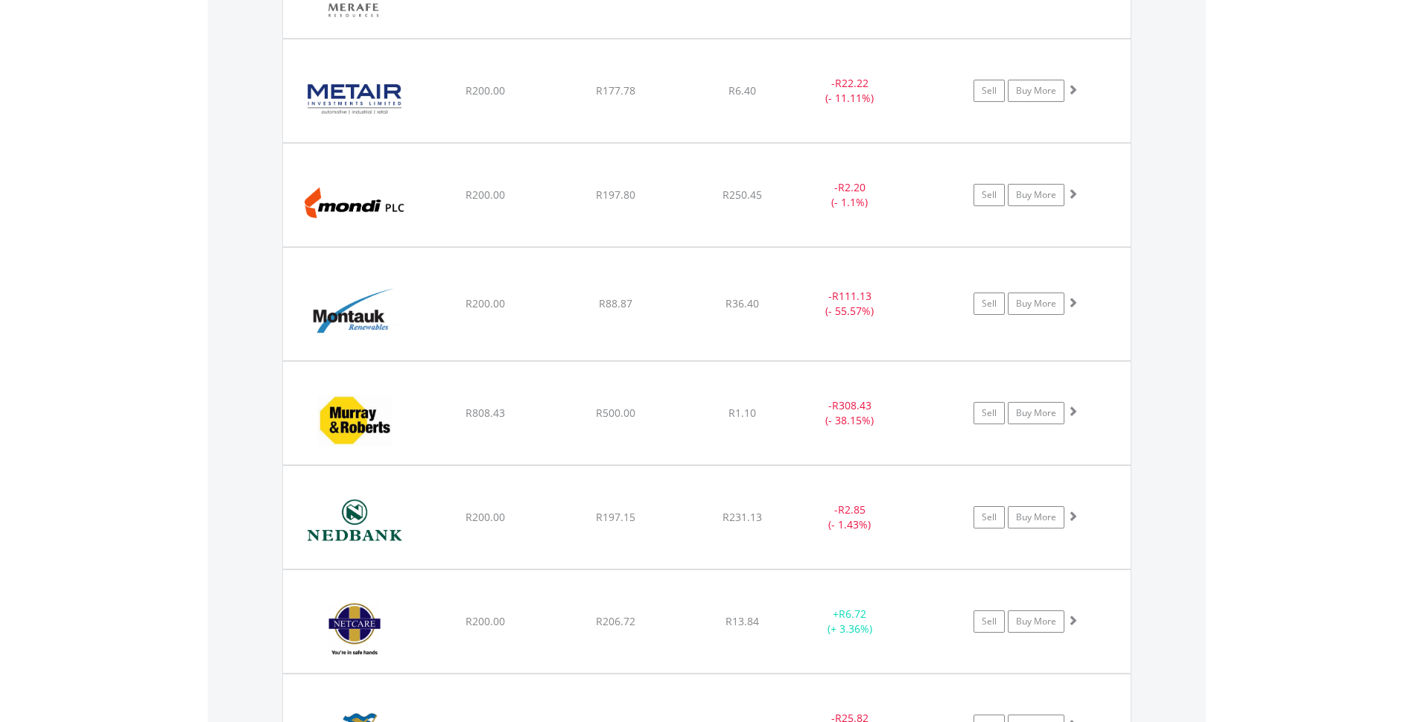  What do you see at coordinates (851, 405) in the screenshot?
I see `span: R308.43` at bounding box center [851, 405].